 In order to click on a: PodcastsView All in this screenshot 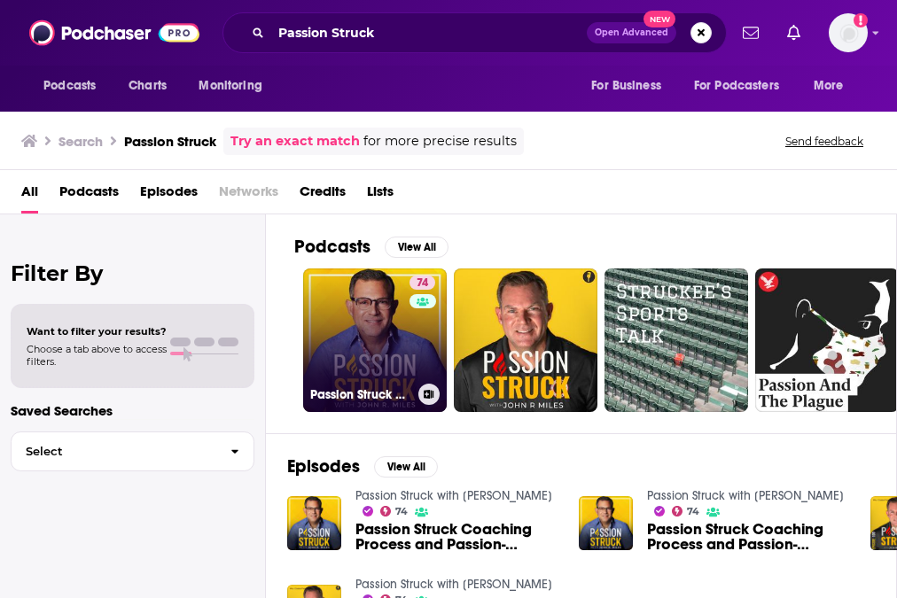, I will do `click(371, 246)`.